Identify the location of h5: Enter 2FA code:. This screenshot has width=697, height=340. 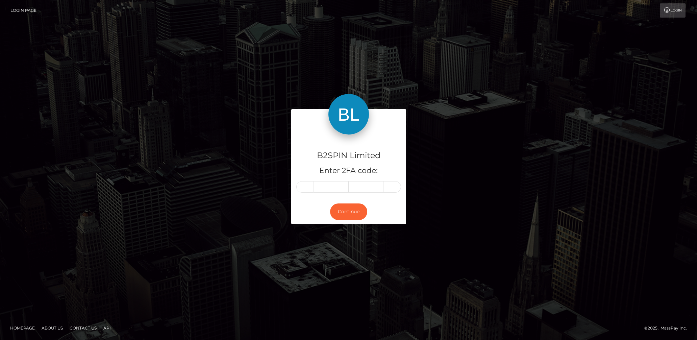
(349, 171).